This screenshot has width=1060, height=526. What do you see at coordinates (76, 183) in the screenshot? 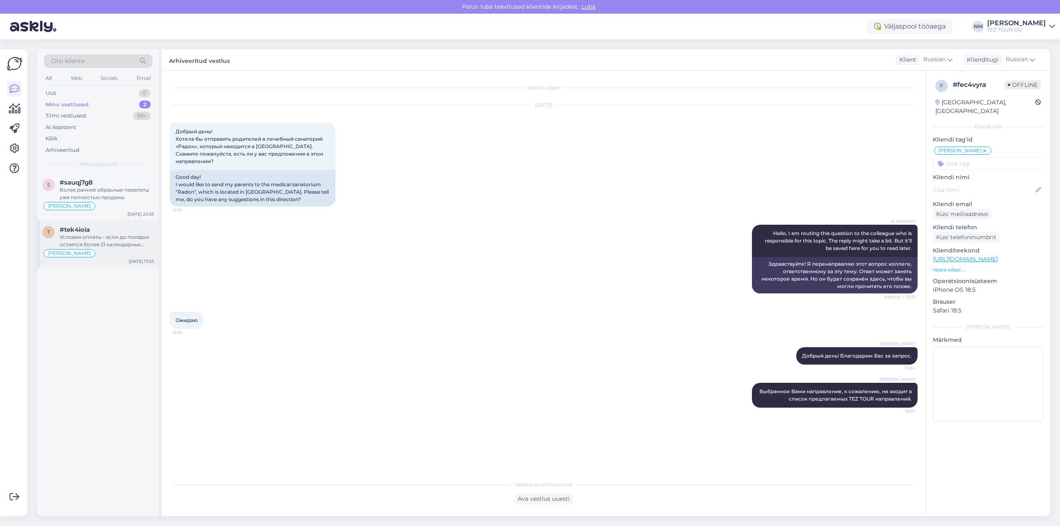
I see `span: #sauqj7g8` at bounding box center [76, 183].